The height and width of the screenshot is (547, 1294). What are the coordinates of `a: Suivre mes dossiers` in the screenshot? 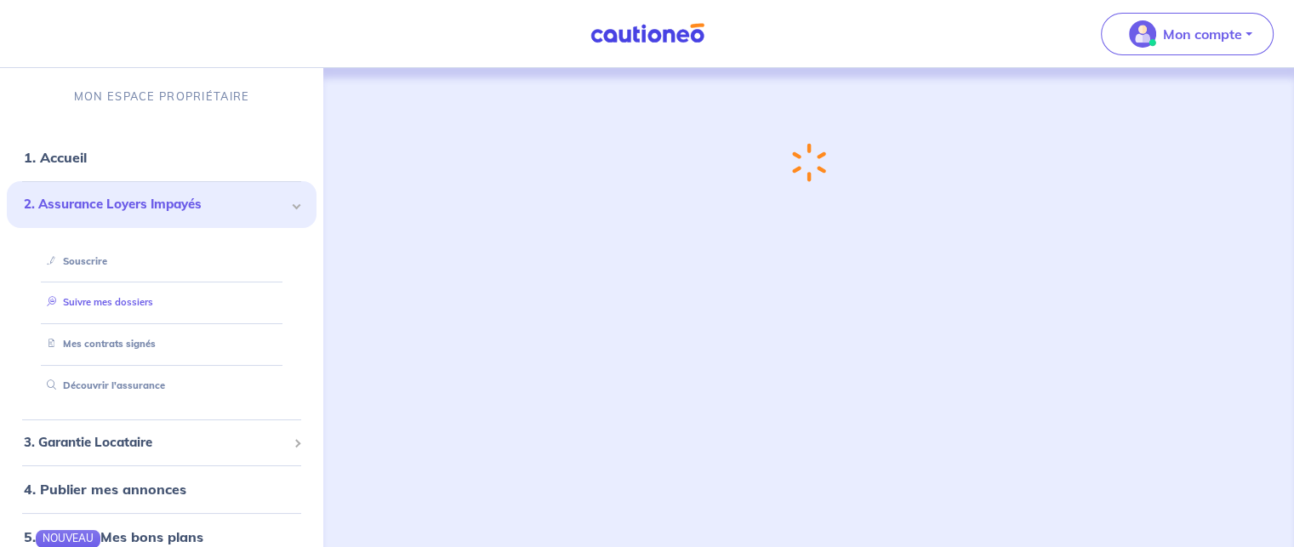 It's located at (96, 302).